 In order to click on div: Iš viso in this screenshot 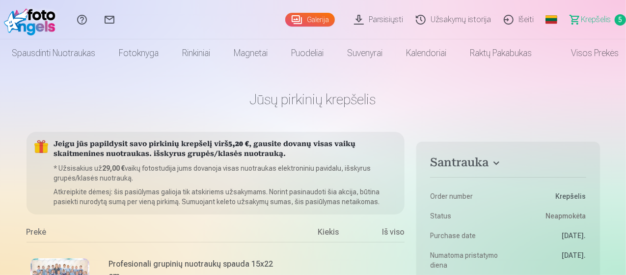, I will do `click(385, 234)`.